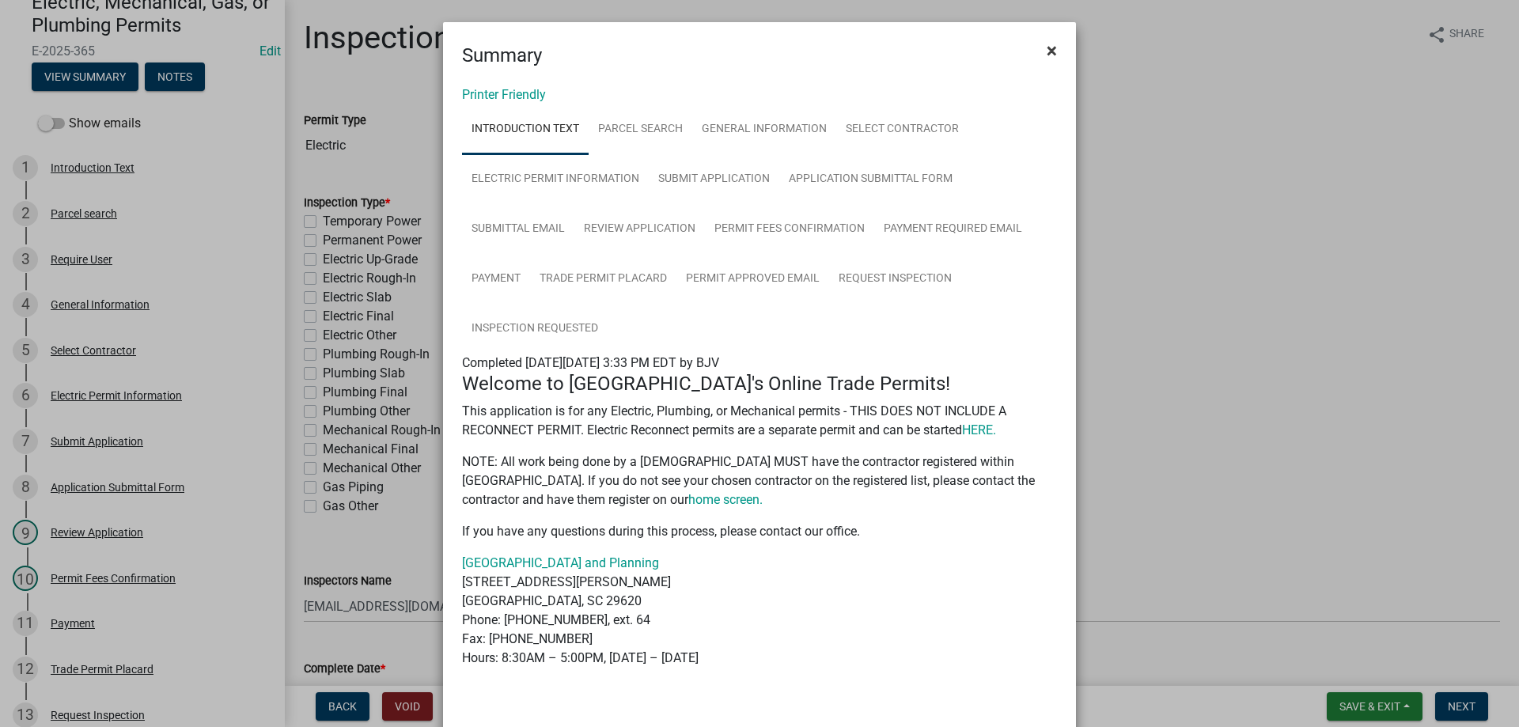  What do you see at coordinates (556, 180) in the screenshot?
I see `a: Electric Permit Information` at bounding box center [556, 180].